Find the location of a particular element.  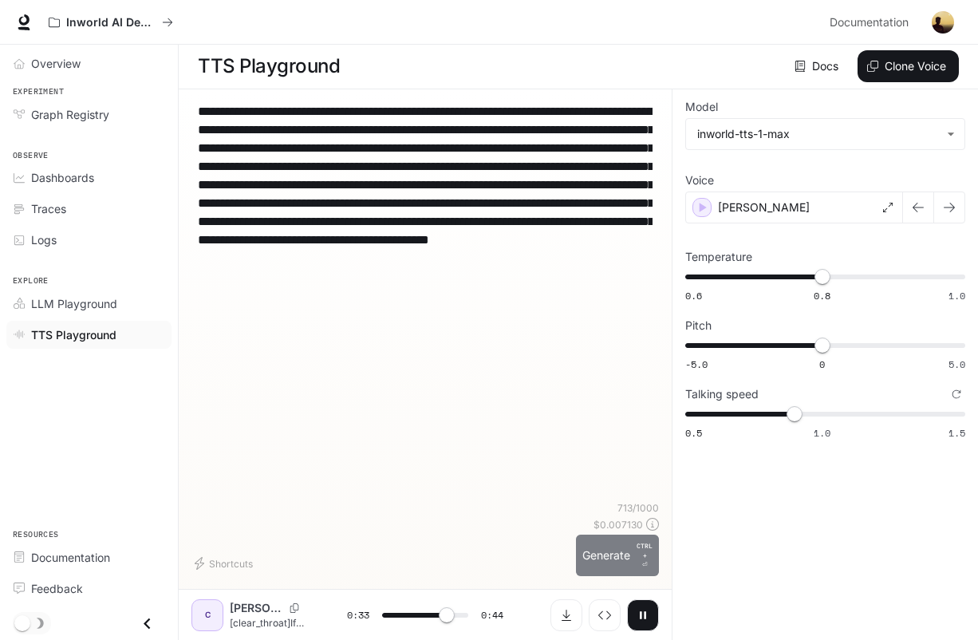

span: 0.6 is located at coordinates (693, 295).